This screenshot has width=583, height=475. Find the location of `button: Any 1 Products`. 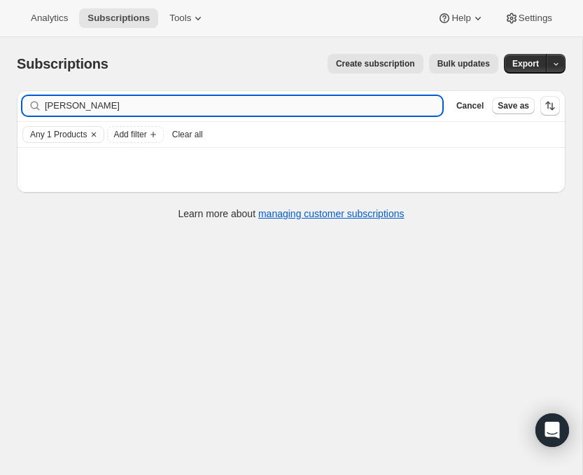

button: Any 1 Products is located at coordinates (55, 134).